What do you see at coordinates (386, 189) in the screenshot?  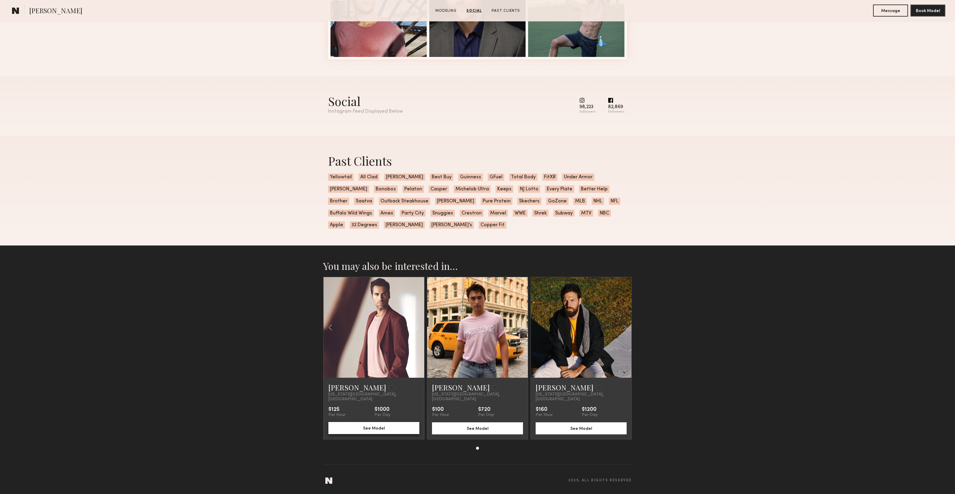 I see `span: Bonobos` at bounding box center [386, 189].